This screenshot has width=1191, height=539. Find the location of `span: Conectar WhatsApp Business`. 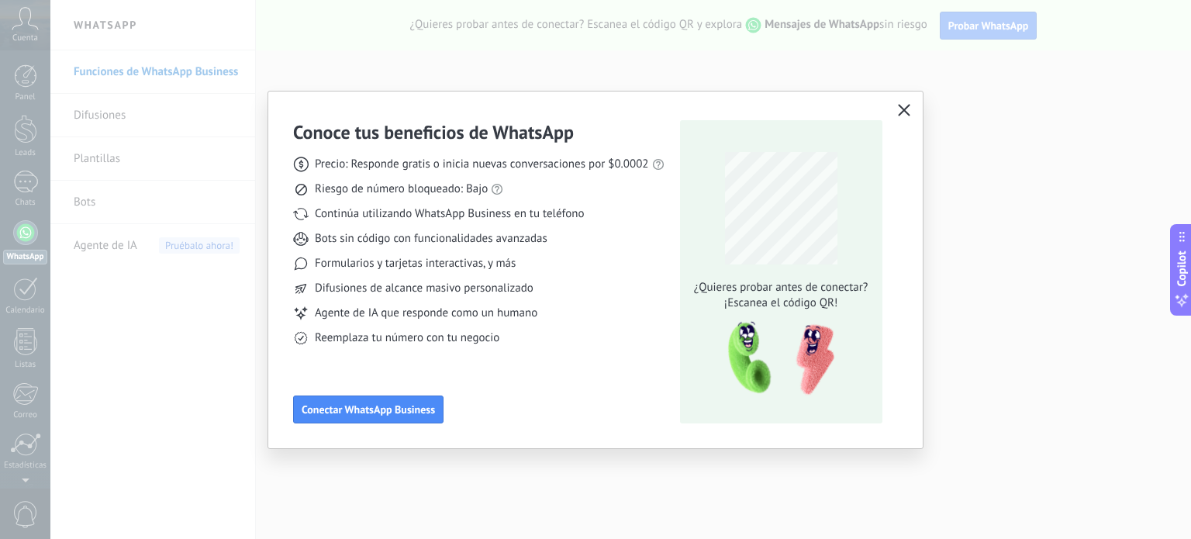

span: Conectar WhatsApp Business is located at coordinates (368, 410).